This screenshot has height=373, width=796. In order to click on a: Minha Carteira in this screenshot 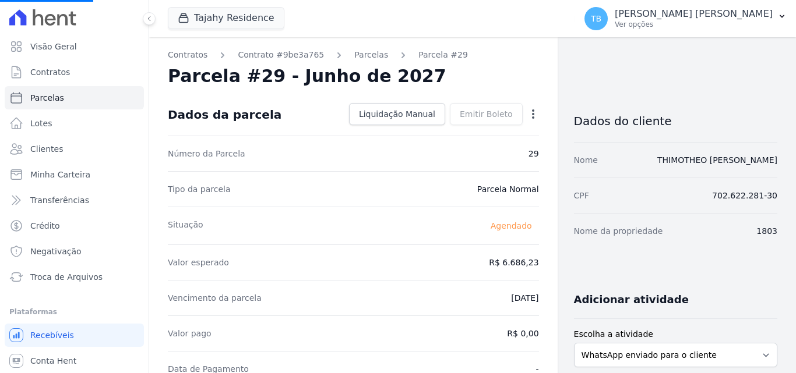, I will do `click(74, 175)`.